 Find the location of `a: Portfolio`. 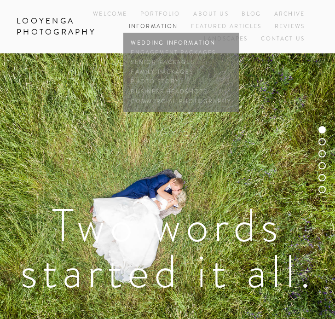

a: Portfolio is located at coordinates (160, 14).